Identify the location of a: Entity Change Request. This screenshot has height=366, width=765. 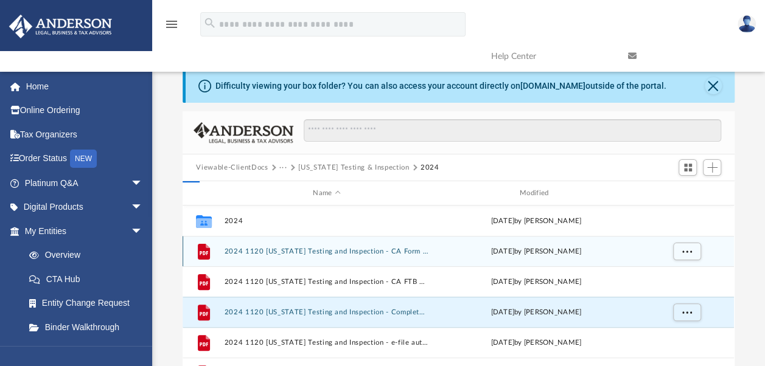
(89, 304).